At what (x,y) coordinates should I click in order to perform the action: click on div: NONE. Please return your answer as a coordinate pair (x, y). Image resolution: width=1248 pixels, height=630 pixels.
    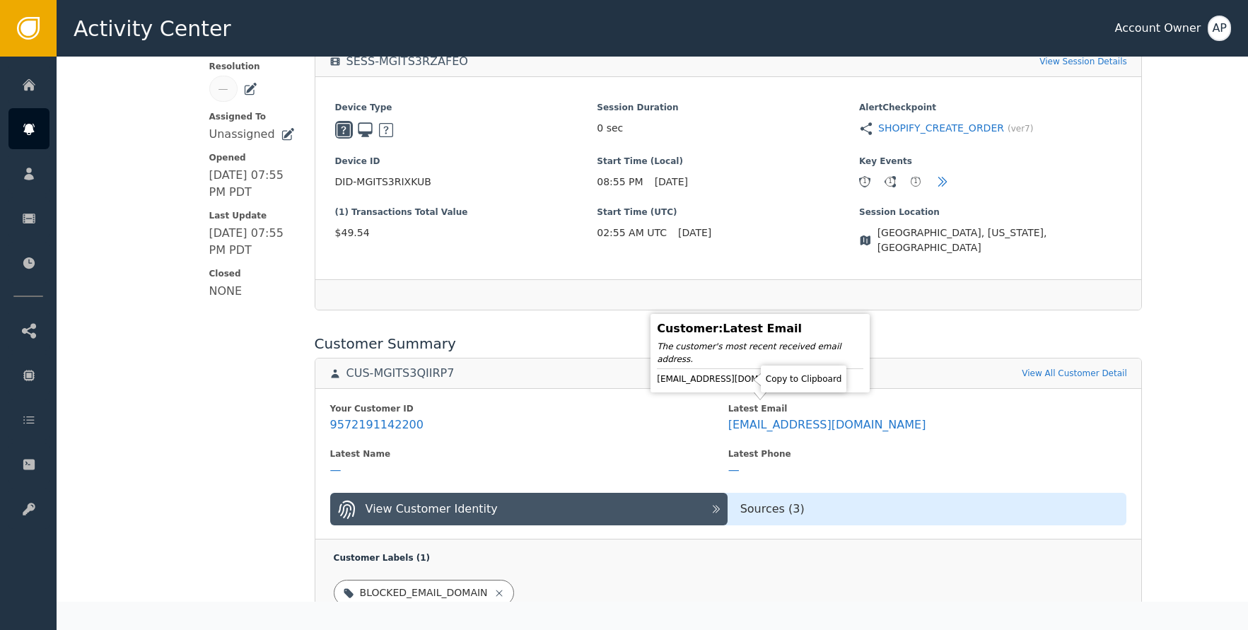
    Looking at the image, I should click on (226, 291).